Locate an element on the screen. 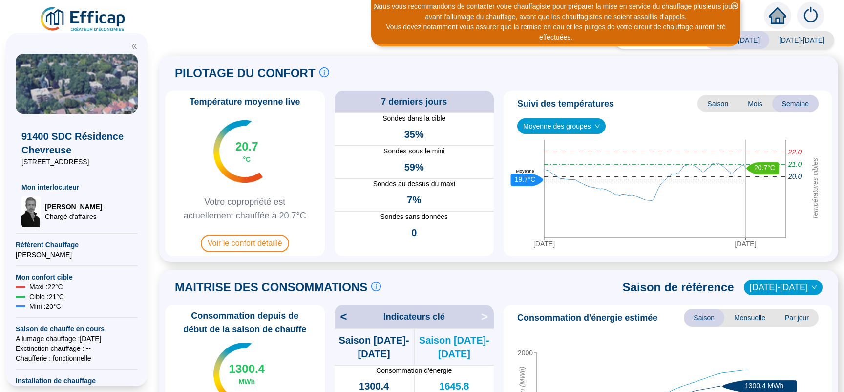  span: Consommation depuis de début de la saison de chauffe is located at coordinates (245, 322).